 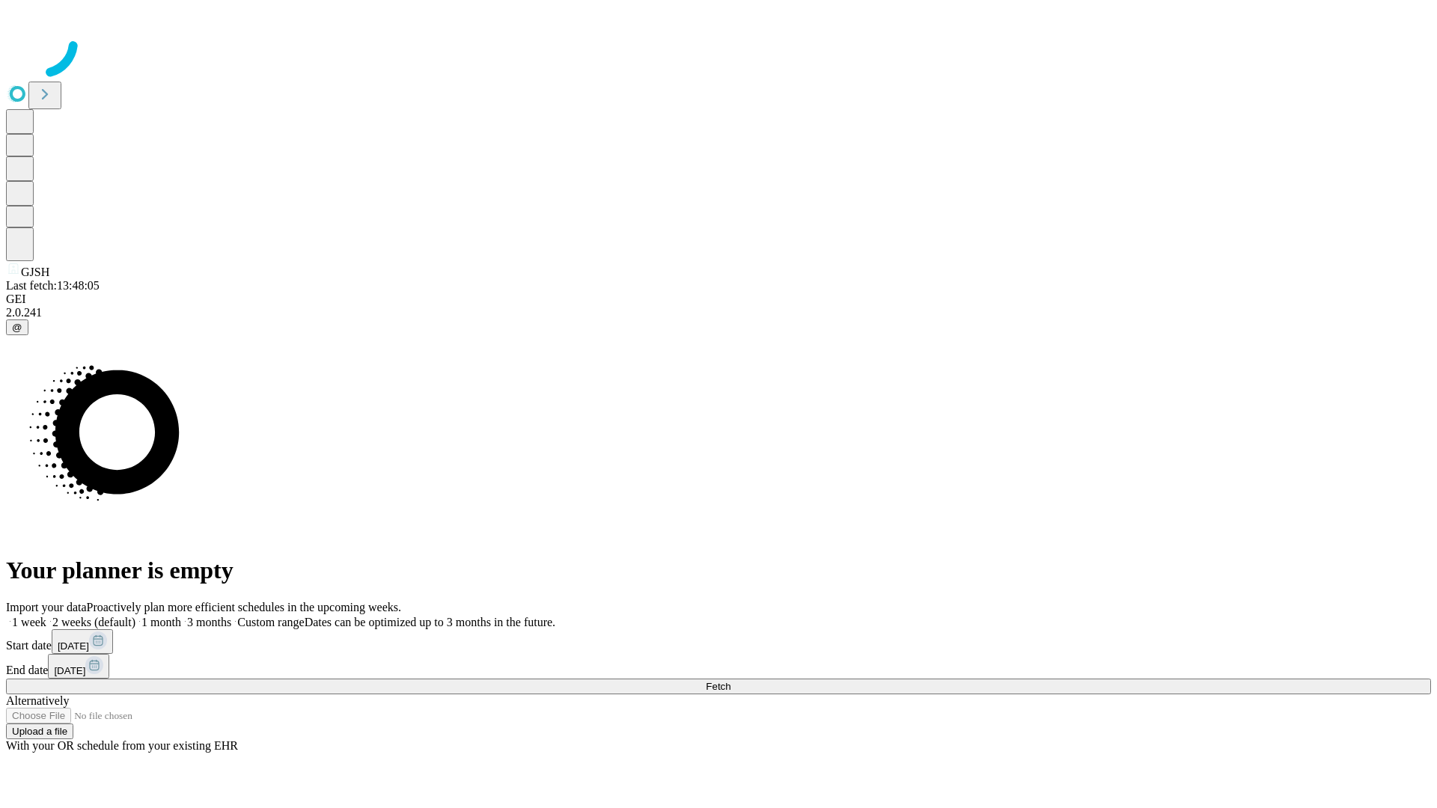 What do you see at coordinates (270, 622) in the screenshot?
I see `span: Custom range` at bounding box center [270, 622].